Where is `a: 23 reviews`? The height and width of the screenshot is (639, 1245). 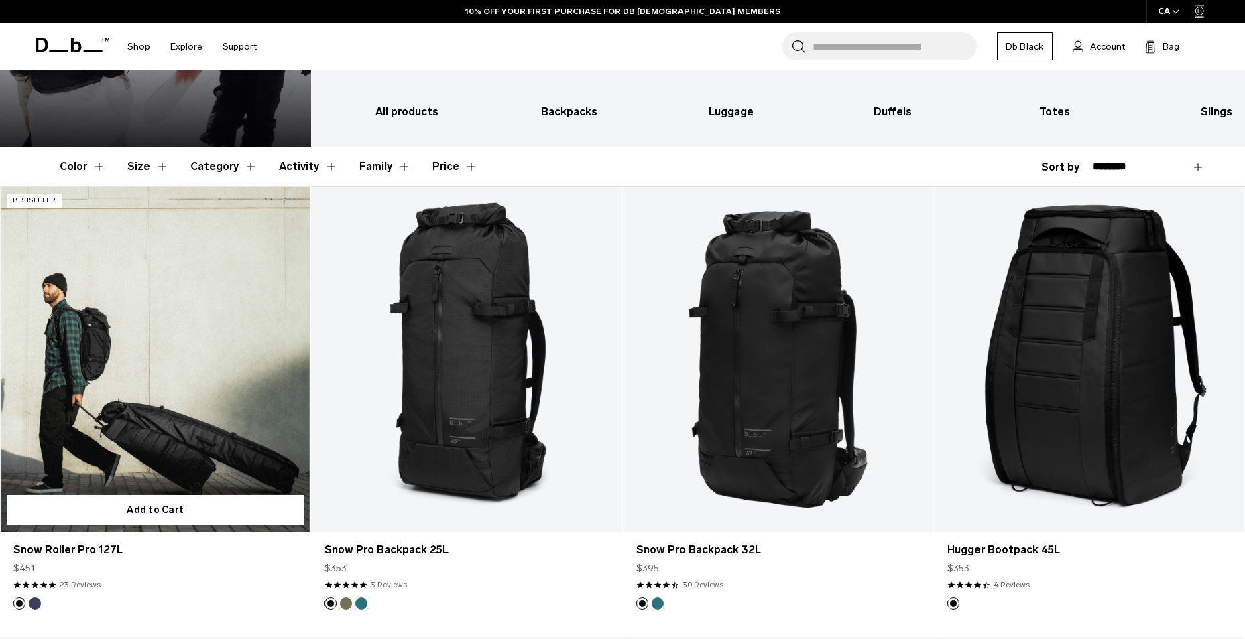
a: 23 reviews is located at coordinates (80, 585).